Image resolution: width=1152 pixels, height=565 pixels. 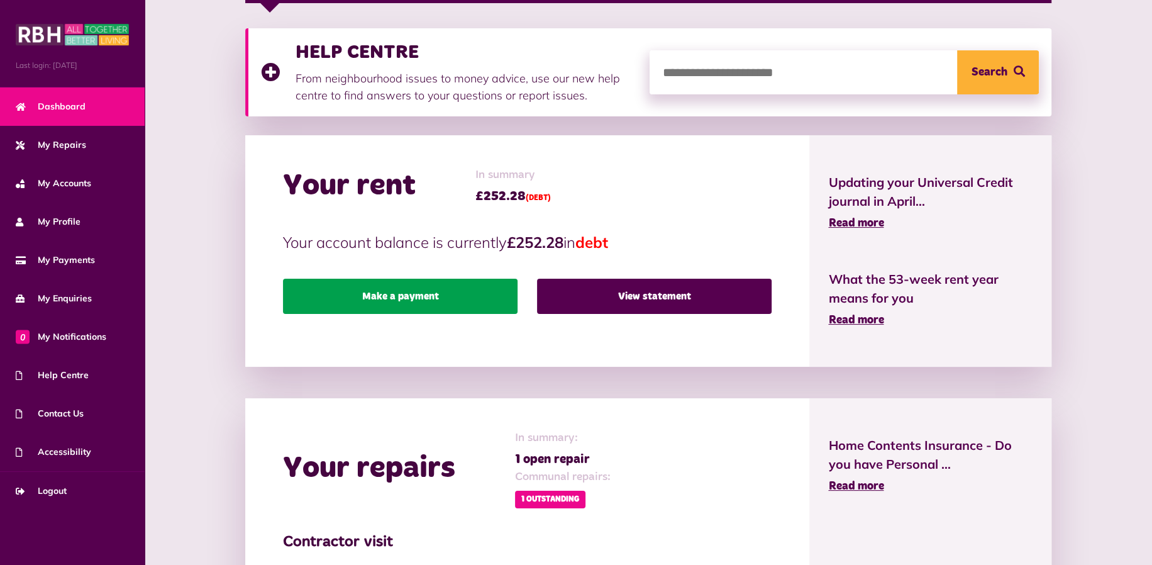 I want to click on span: My Accounts, so click(x=53, y=183).